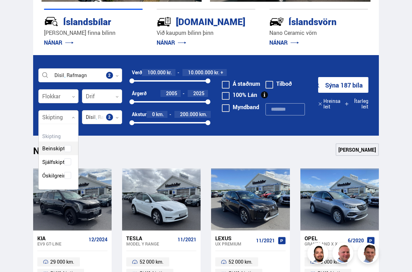 Image resolution: width=412 pixels, height=272 pixels. I want to click on span: 12/2024, so click(98, 239).